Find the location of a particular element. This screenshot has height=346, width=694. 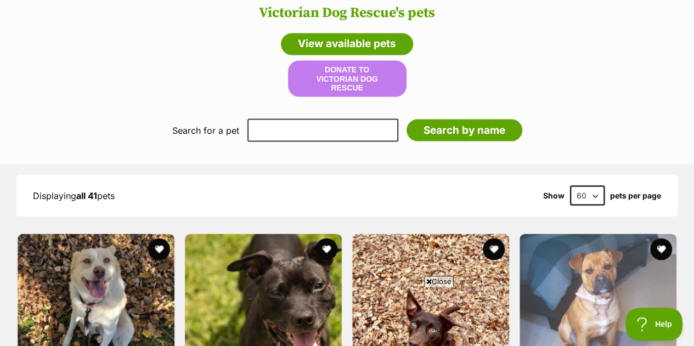

strong: all 41 is located at coordinates (87, 195).